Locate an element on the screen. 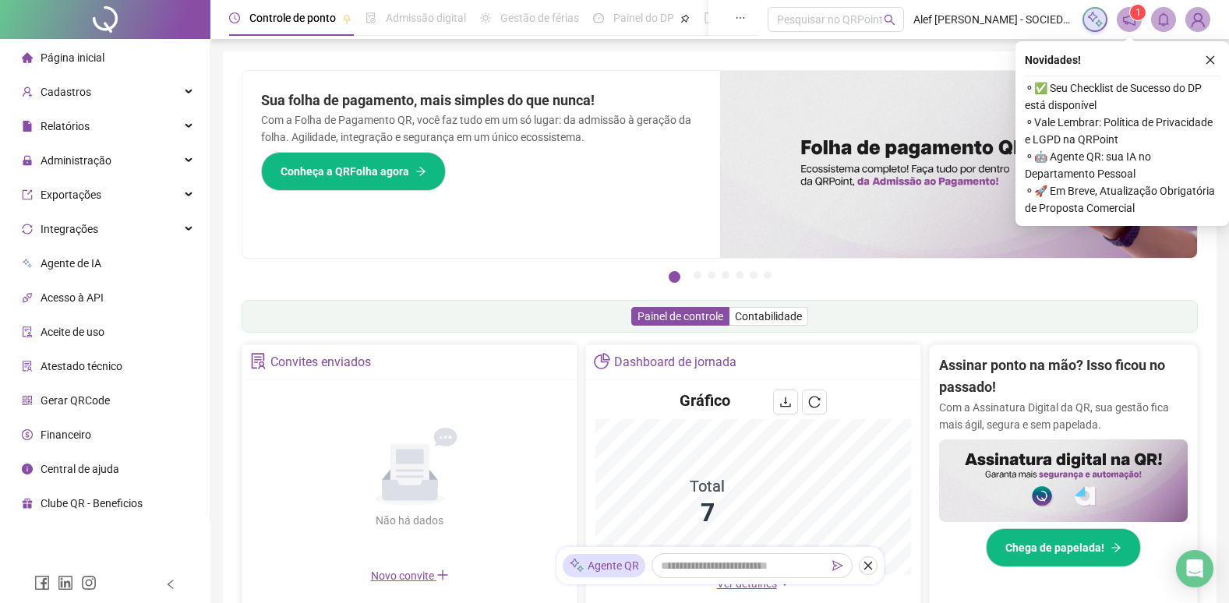  span: Atestado técnico is located at coordinates (81, 366).